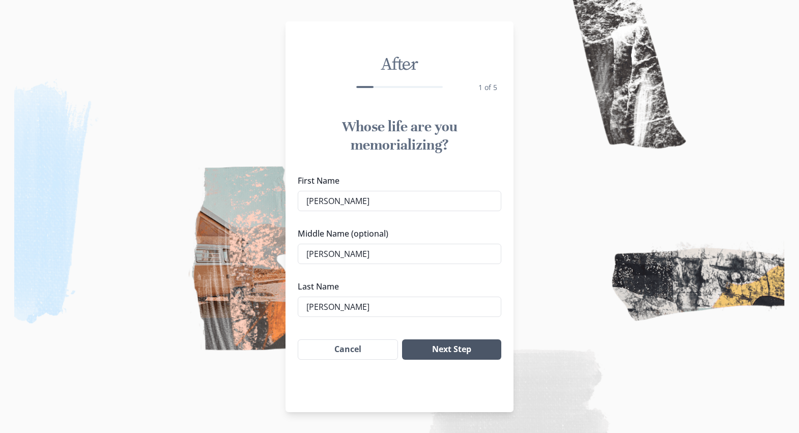 The image size is (799, 433). Describe the element at coordinates (348, 350) in the screenshot. I see `button: Cancel` at that location.